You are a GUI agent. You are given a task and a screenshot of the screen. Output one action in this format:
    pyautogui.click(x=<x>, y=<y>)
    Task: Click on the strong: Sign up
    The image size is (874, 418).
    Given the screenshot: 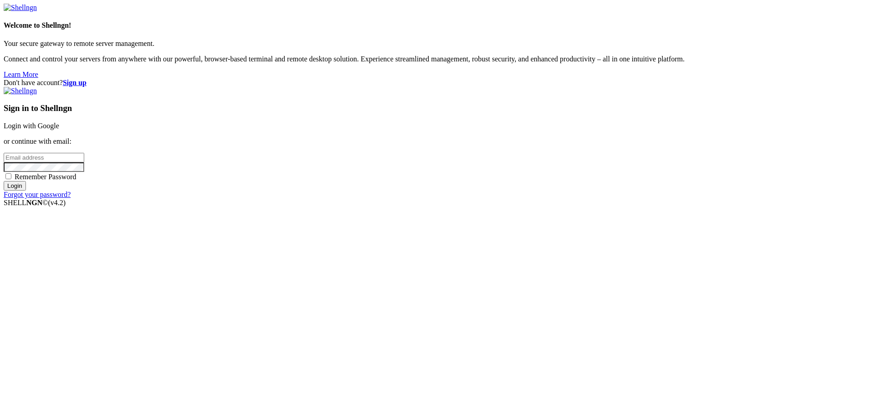 What is the action you would take?
    pyautogui.click(x=75, y=82)
    